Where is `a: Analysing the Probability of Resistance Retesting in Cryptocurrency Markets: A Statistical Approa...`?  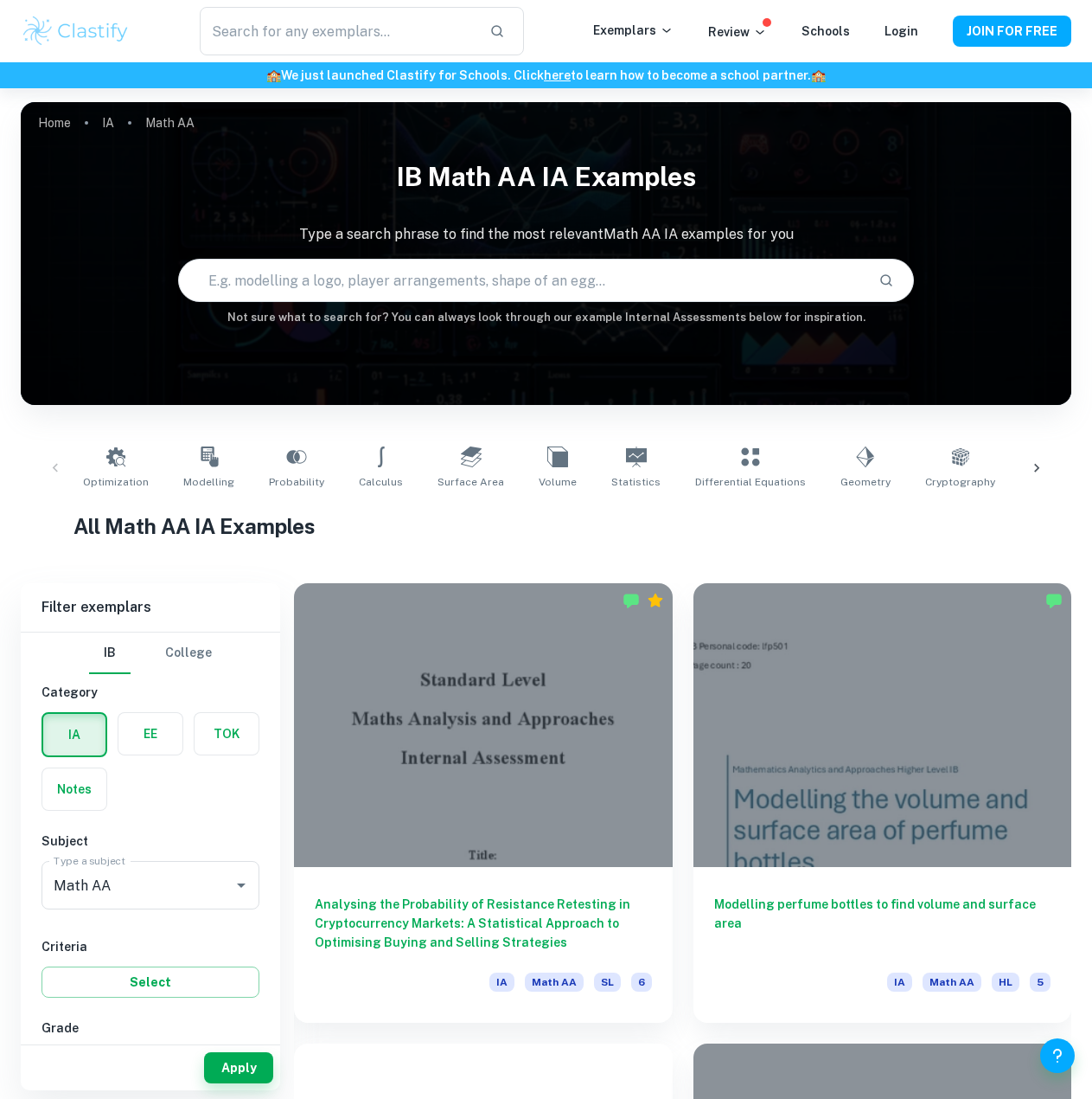 a: Analysing the Probability of Resistance Retesting in Cryptocurrency Markets: A Statistical Approa... is located at coordinates (483, 803).